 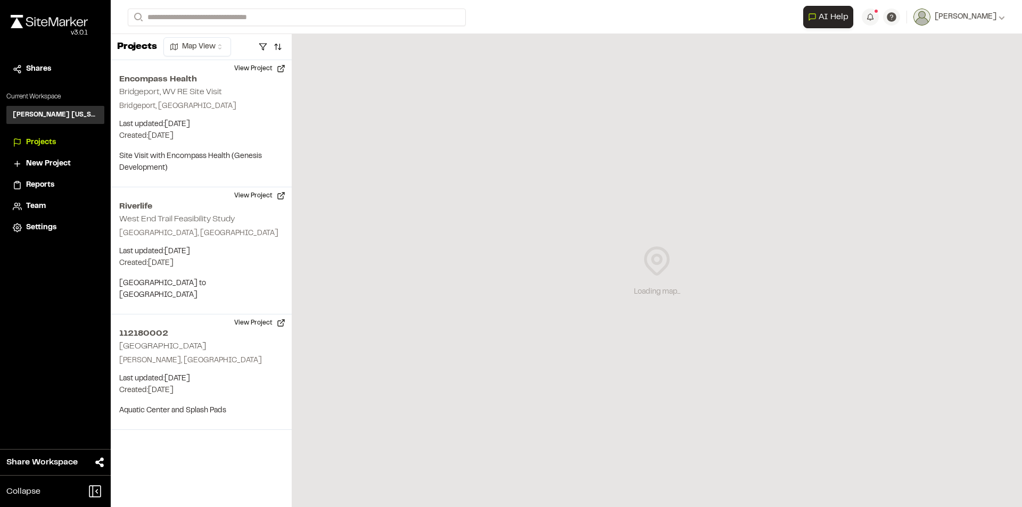 What do you see at coordinates (137, 17) in the screenshot?
I see `button: Search` at bounding box center [137, 17].